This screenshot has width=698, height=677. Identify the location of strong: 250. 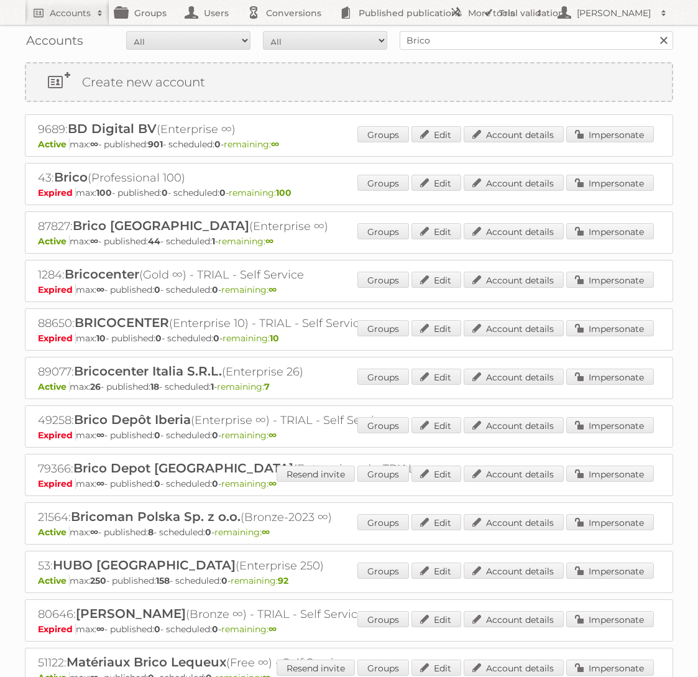
(98, 581).